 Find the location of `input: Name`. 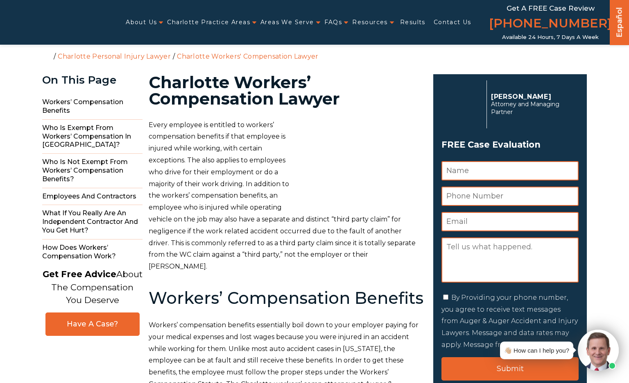

input: Name is located at coordinates (510, 170).